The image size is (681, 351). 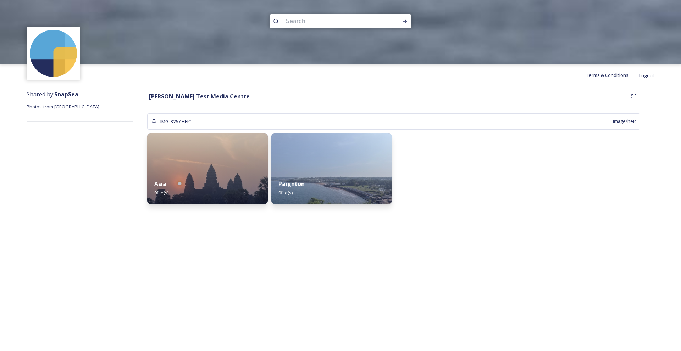 What do you see at coordinates (161, 193) in the screenshot?
I see `span: 9 file(s)` at bounding box center [161, 193].